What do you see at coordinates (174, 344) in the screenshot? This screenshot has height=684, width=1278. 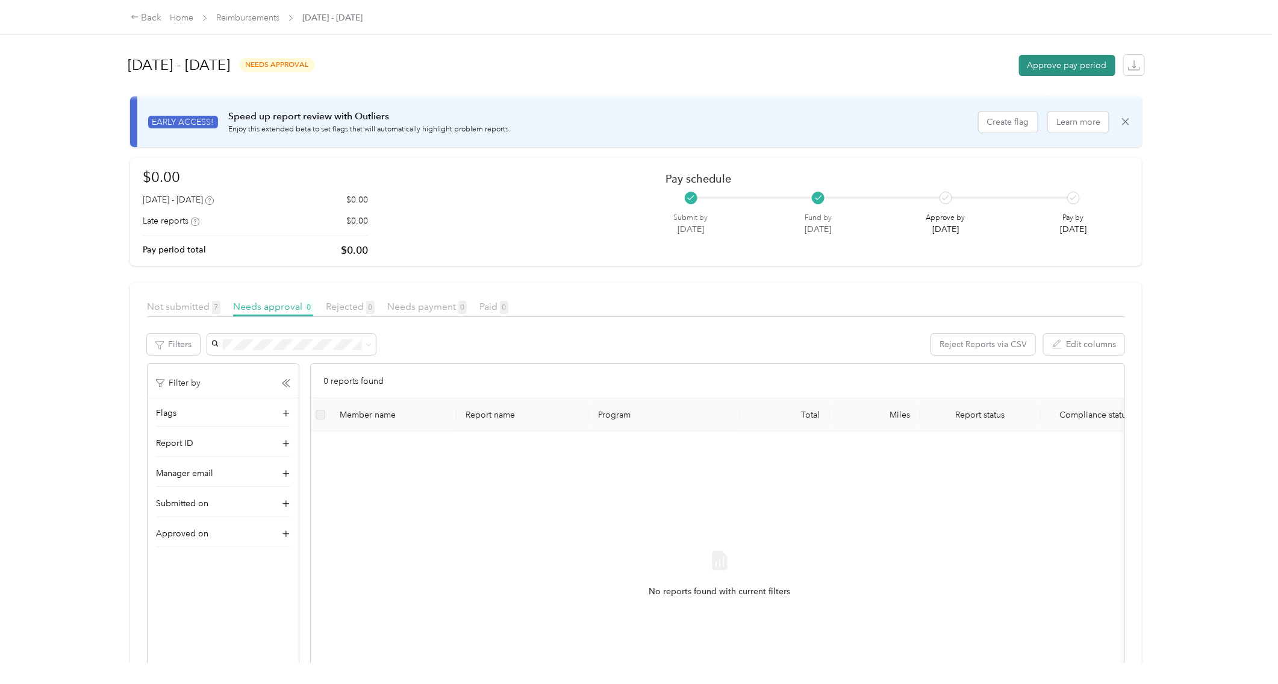 I see `button: Filters` at bounding box center [174, 344].